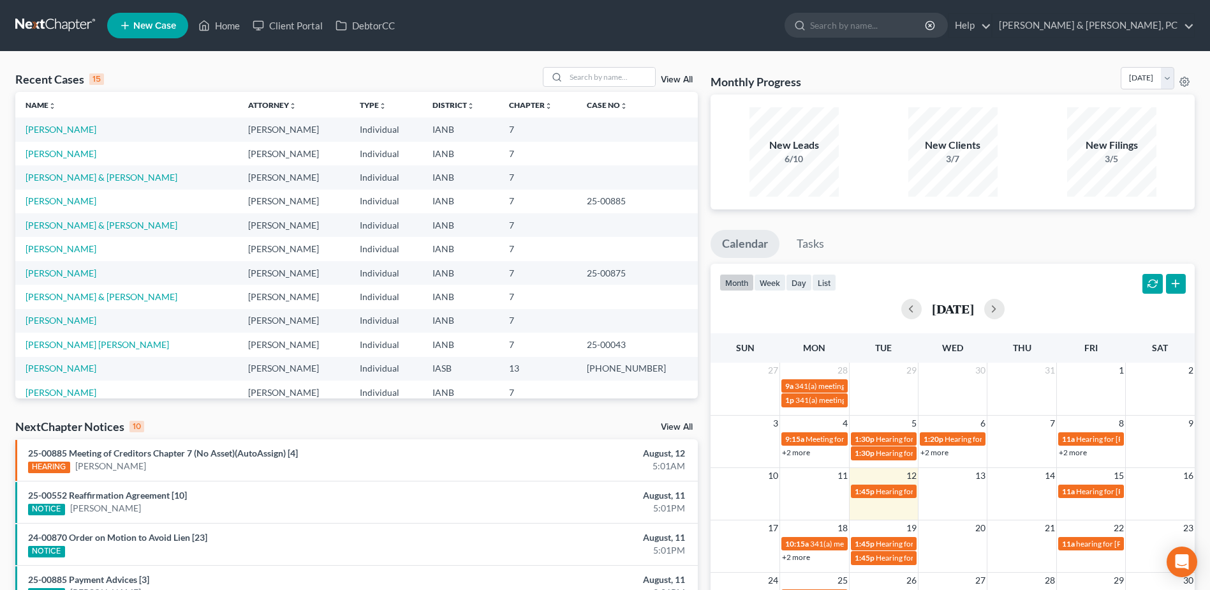 Image resolution: width=1210 pixels, height=590 pixels. What do you see at coordinates (795, 438) in the screenshot?
I see `span: 9:15a` at bounding box center [795, 438].